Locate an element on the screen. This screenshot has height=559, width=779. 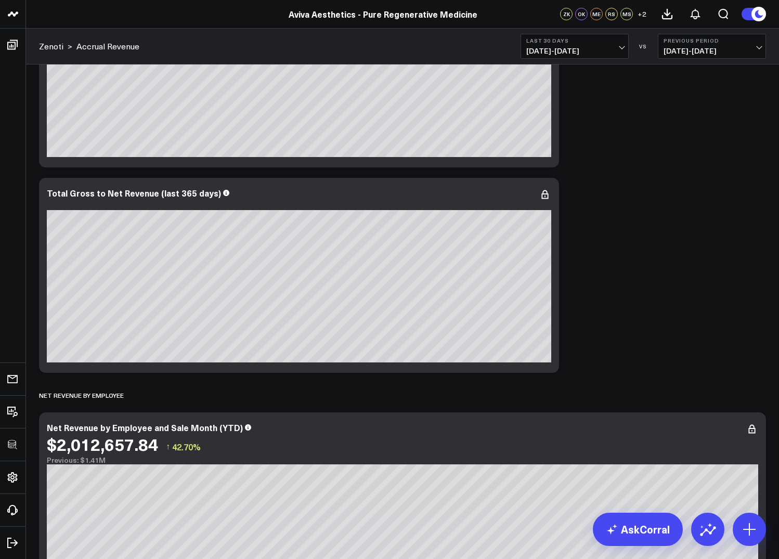
div: OK is located at coordinates (581, 14).